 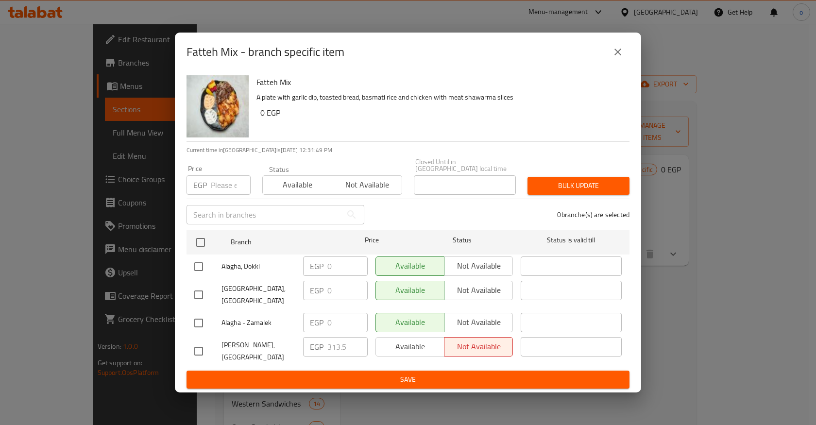 What do you see at coordinates (579, 186) in the screenshot?
I see `button: Bulk update` at bounding box center [579, 186].